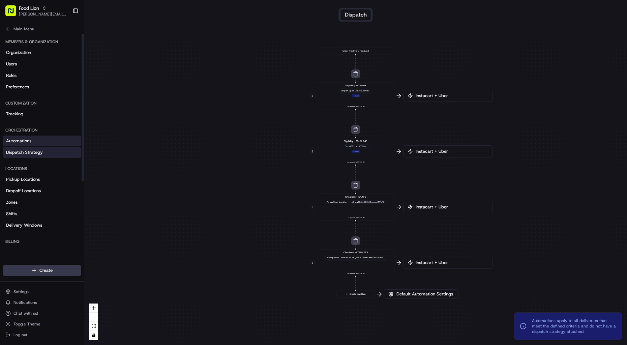  Describe the element at coordinates (42, 87) in the screenshot. I see `a: Preferences` at that location.